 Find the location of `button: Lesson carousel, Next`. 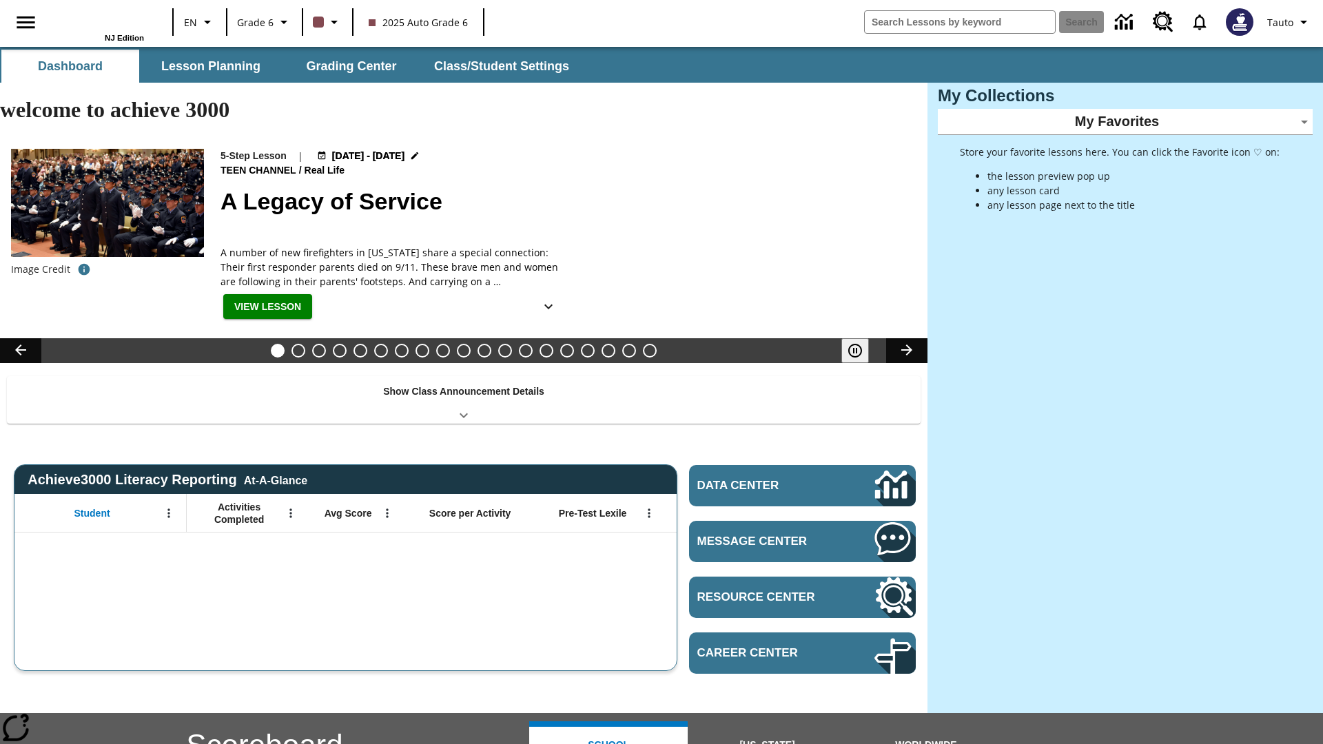

button: Lesson carousel, Next is located at coordinates (907, 351).